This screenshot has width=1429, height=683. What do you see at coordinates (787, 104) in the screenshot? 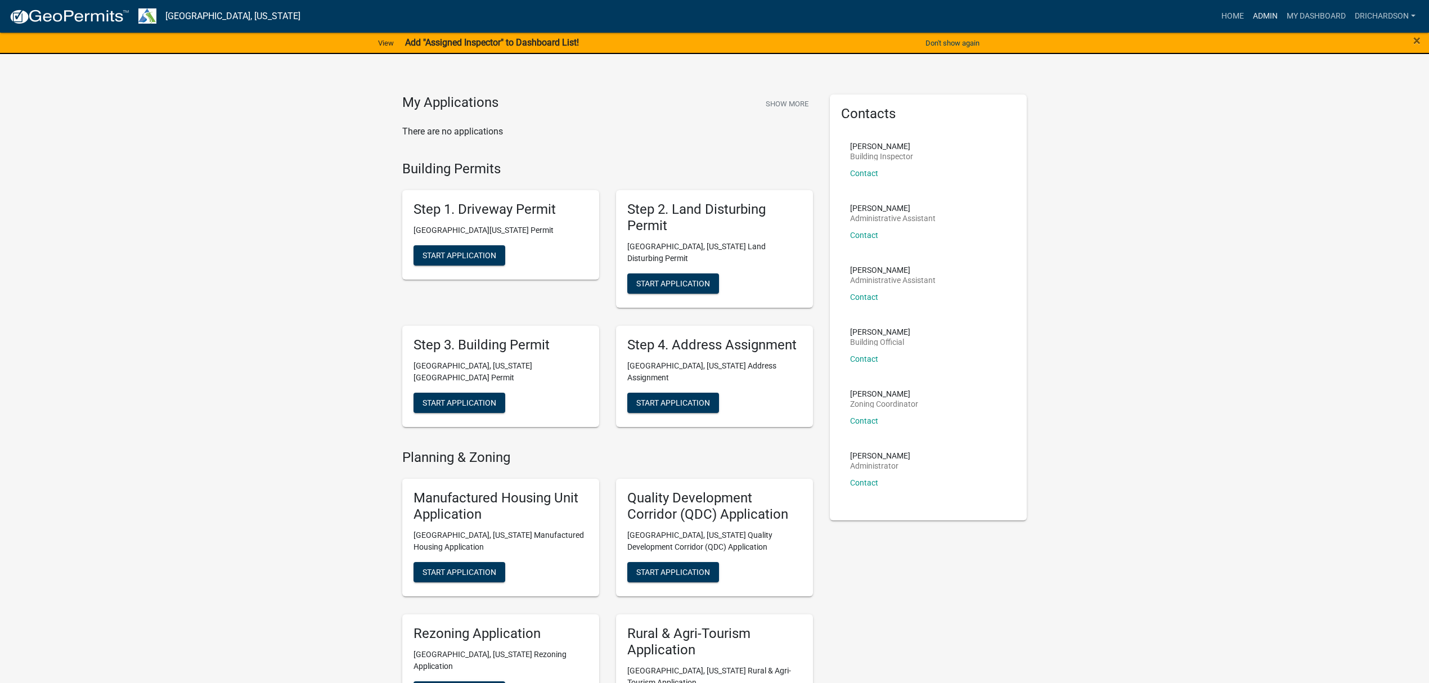
I see `button: Show More` at bounding box center [787, 104].